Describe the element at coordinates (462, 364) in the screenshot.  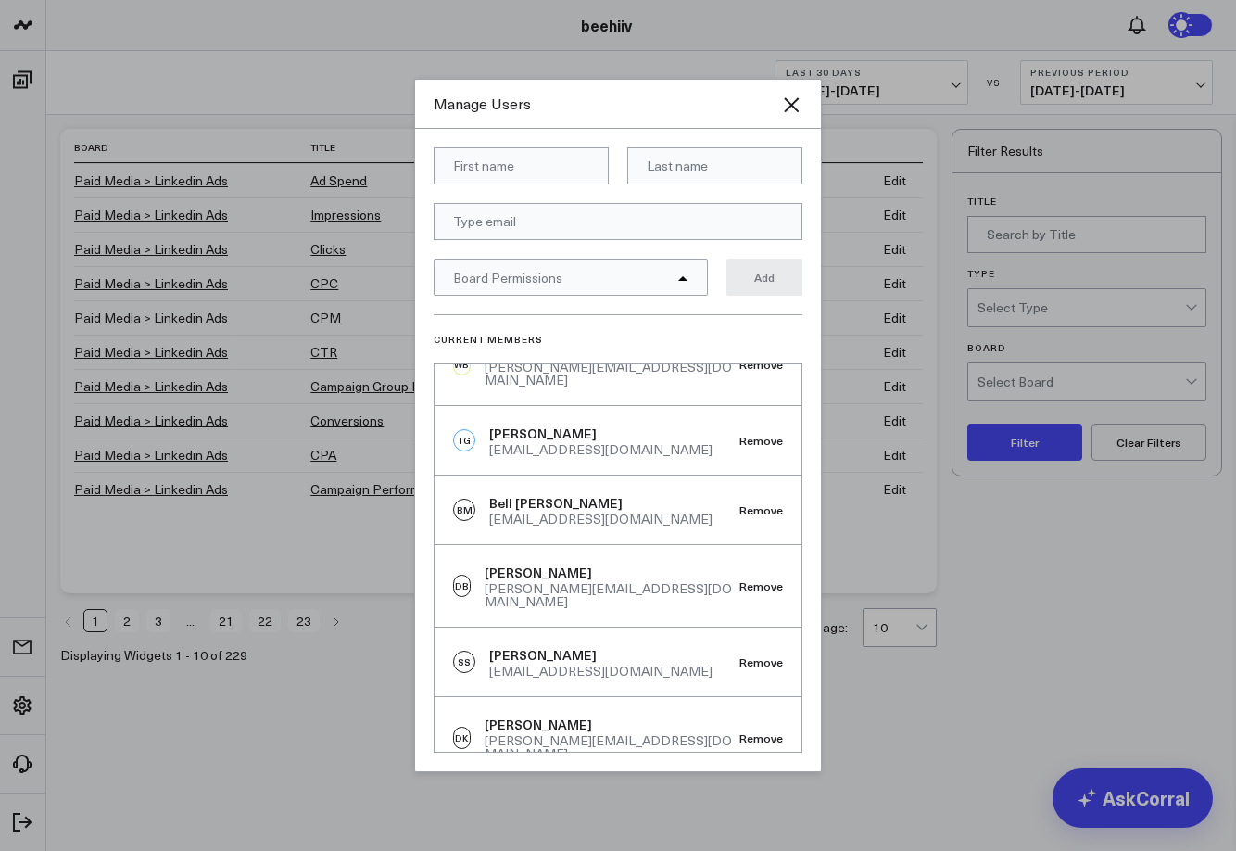
I see `div: WB` at that location.